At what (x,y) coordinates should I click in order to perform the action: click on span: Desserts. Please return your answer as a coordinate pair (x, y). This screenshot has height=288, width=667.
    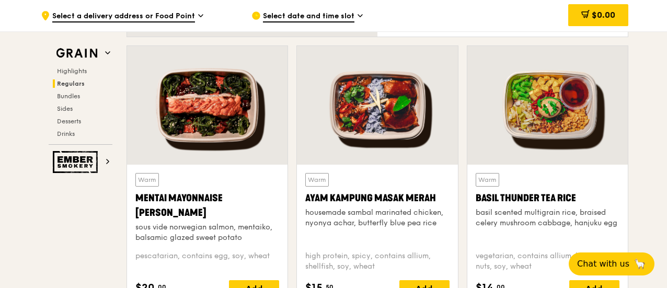
    Looking at the image, I should click on (69, 121).